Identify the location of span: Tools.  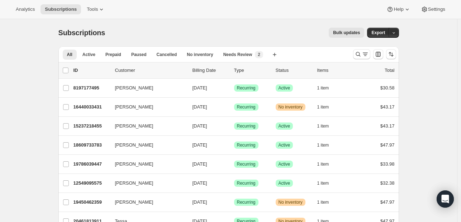
(92, 9).